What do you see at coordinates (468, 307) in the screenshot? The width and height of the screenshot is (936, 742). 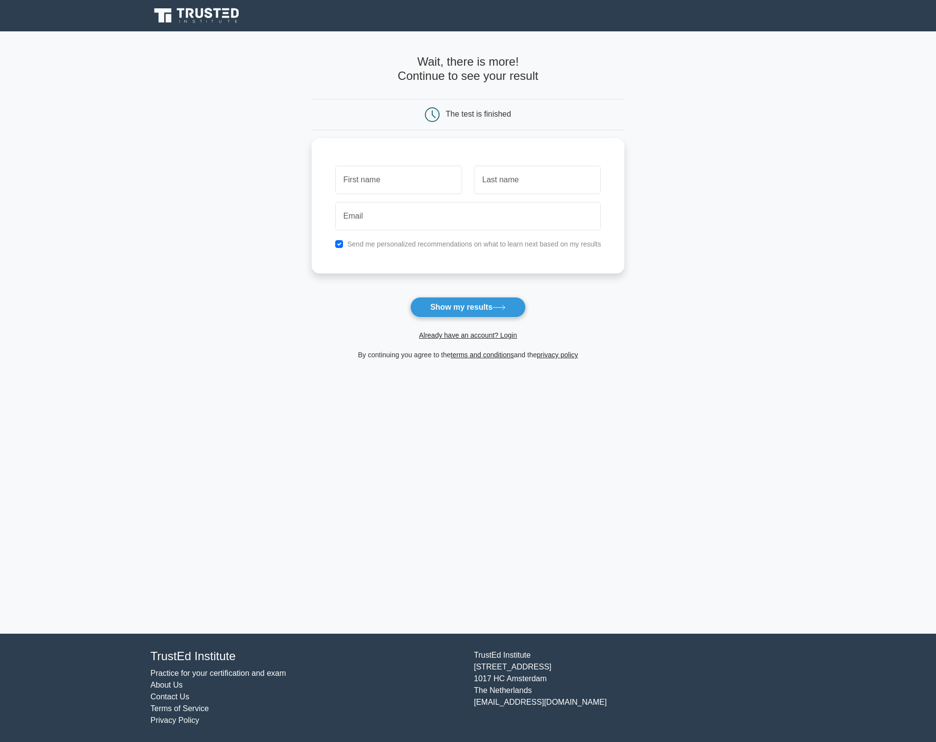 I see `button: Show my results` at bounding box center [468, 307].